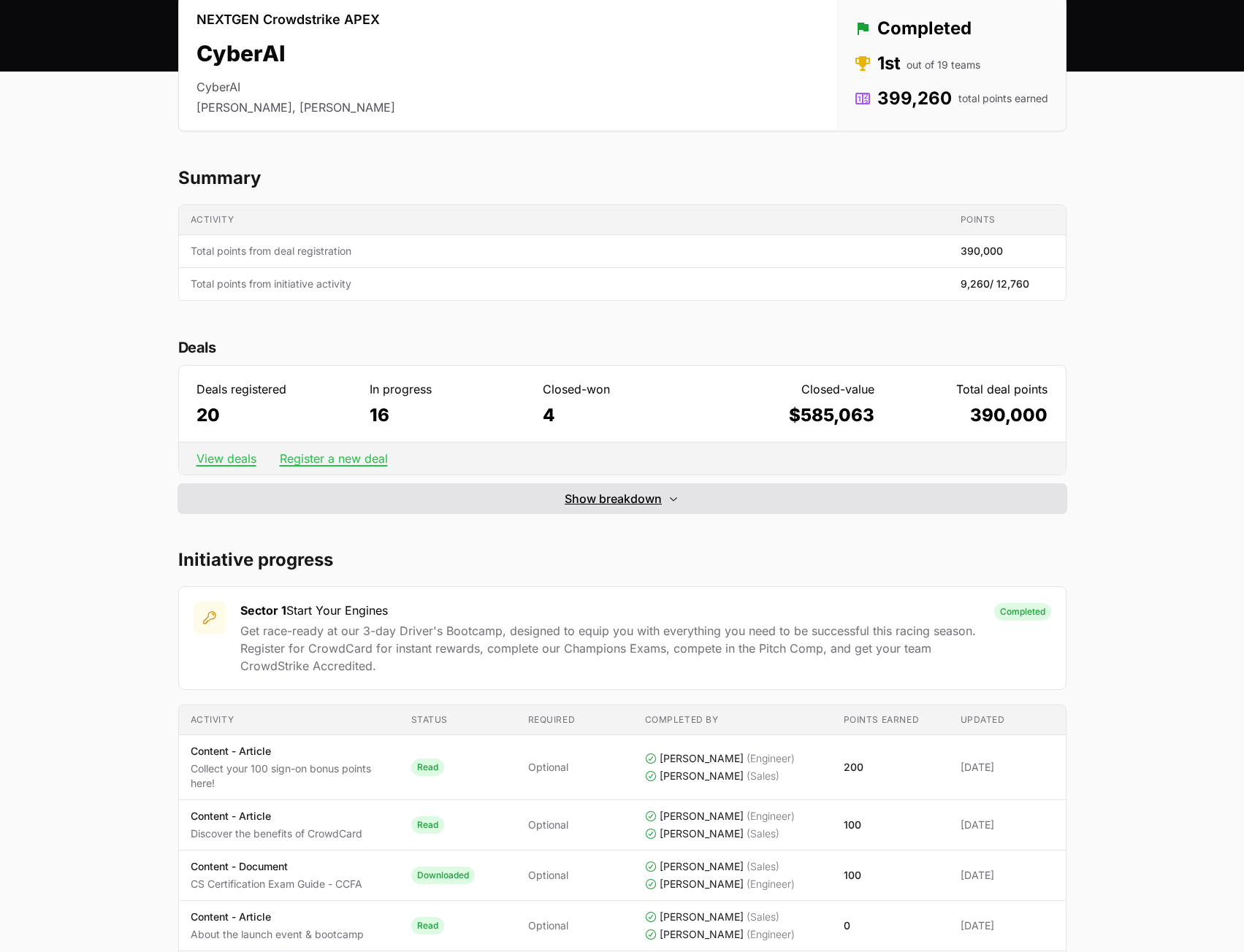 The width and height of the screenshot is (1244, 952). What do you see at coordinates (296, 20) in the screenshot?
I see `p: NEXTGEN Crowdstrike APEX` at bounding box center [296, 20].